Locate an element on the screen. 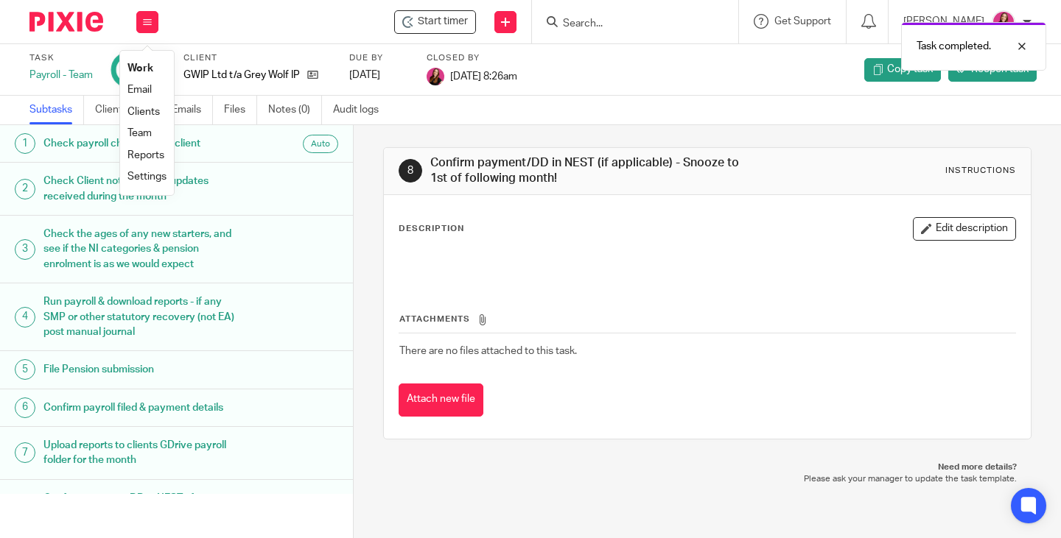  div: 2 is located at coordinates (25, 189).